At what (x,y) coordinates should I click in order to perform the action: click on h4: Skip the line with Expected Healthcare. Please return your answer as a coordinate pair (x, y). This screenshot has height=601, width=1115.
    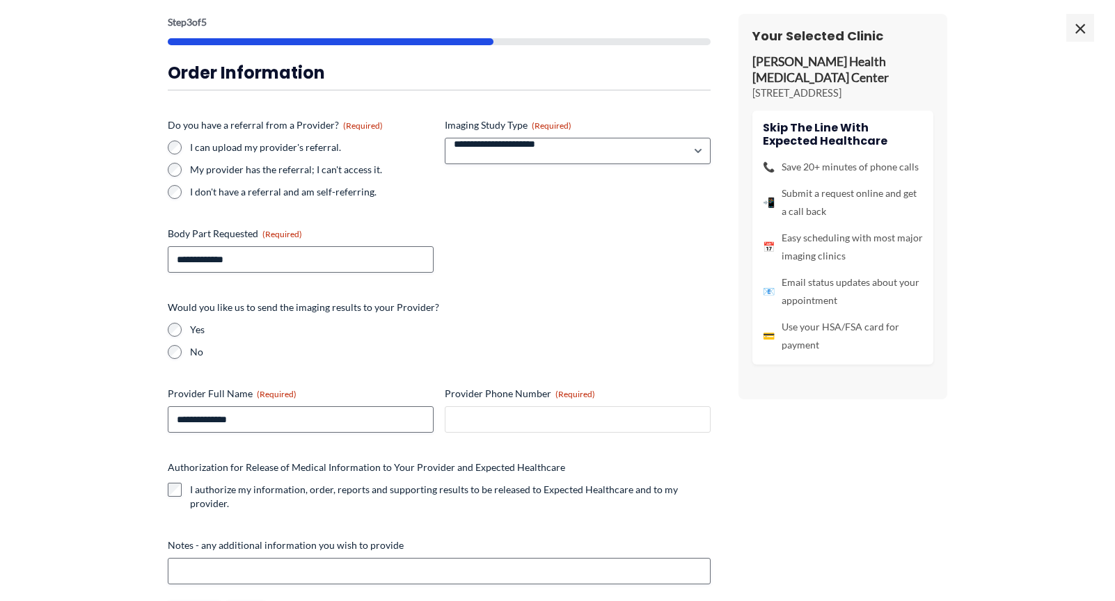
    Looking at the image, I should click on (843, 134).